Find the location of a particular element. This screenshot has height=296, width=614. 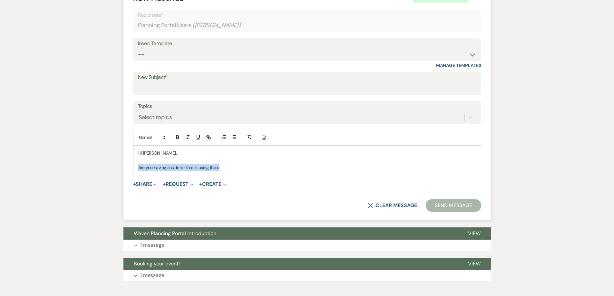

div: Select topics is located at coordinates (155, 117).